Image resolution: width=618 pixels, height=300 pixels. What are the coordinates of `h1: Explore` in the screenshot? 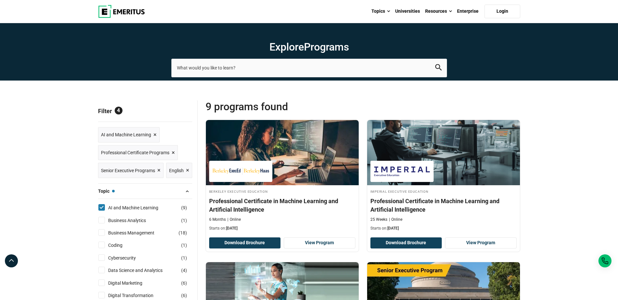 It's located at (309, 47).